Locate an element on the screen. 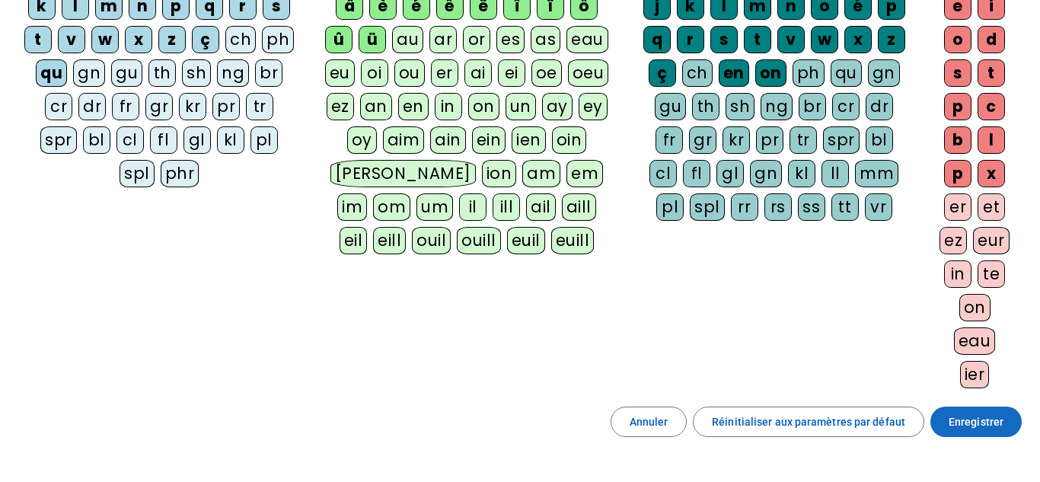 Image resolution: width=1040 pixels, height=482 pixels. span: Enregistrer is located at coordinates (976, 422).